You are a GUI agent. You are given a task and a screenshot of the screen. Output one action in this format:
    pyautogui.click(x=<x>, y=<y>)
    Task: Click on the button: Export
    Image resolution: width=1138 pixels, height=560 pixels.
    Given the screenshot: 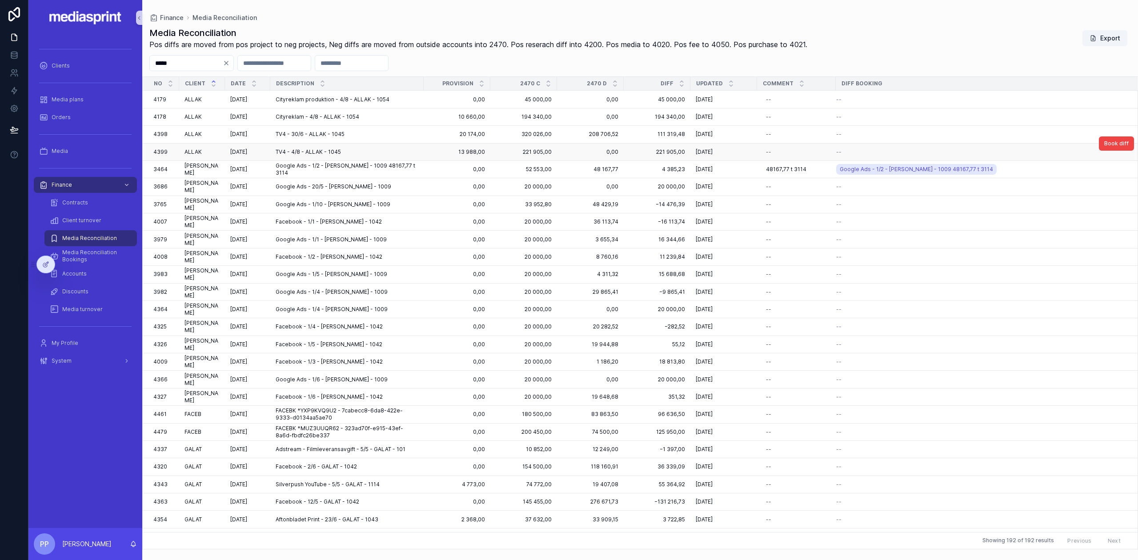 What is the action you would take?
    pyautogui.click(x=1104, y=38)
    